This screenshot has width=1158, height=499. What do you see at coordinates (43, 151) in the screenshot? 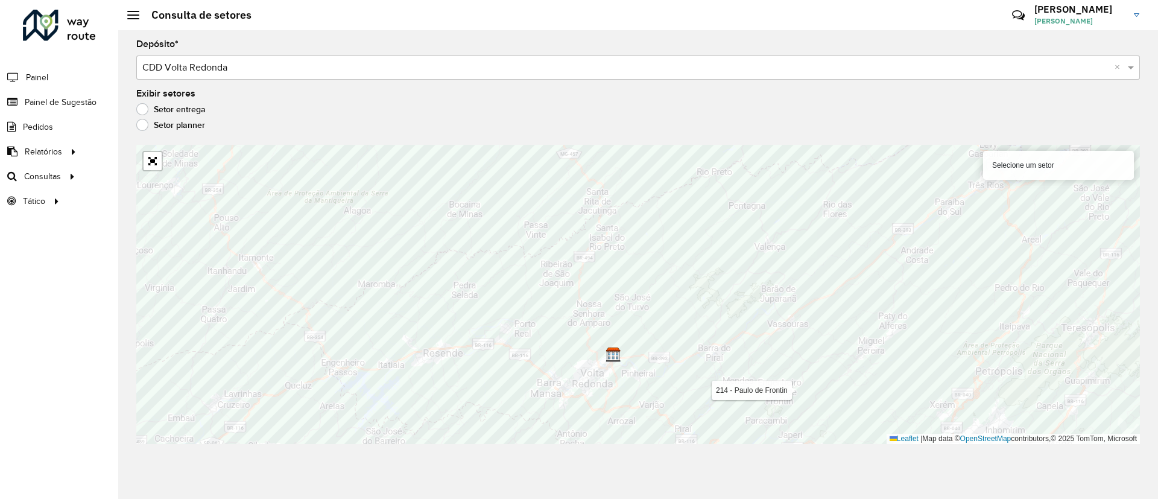
I see `span: Relatórios` at bounding box center [43, 151].